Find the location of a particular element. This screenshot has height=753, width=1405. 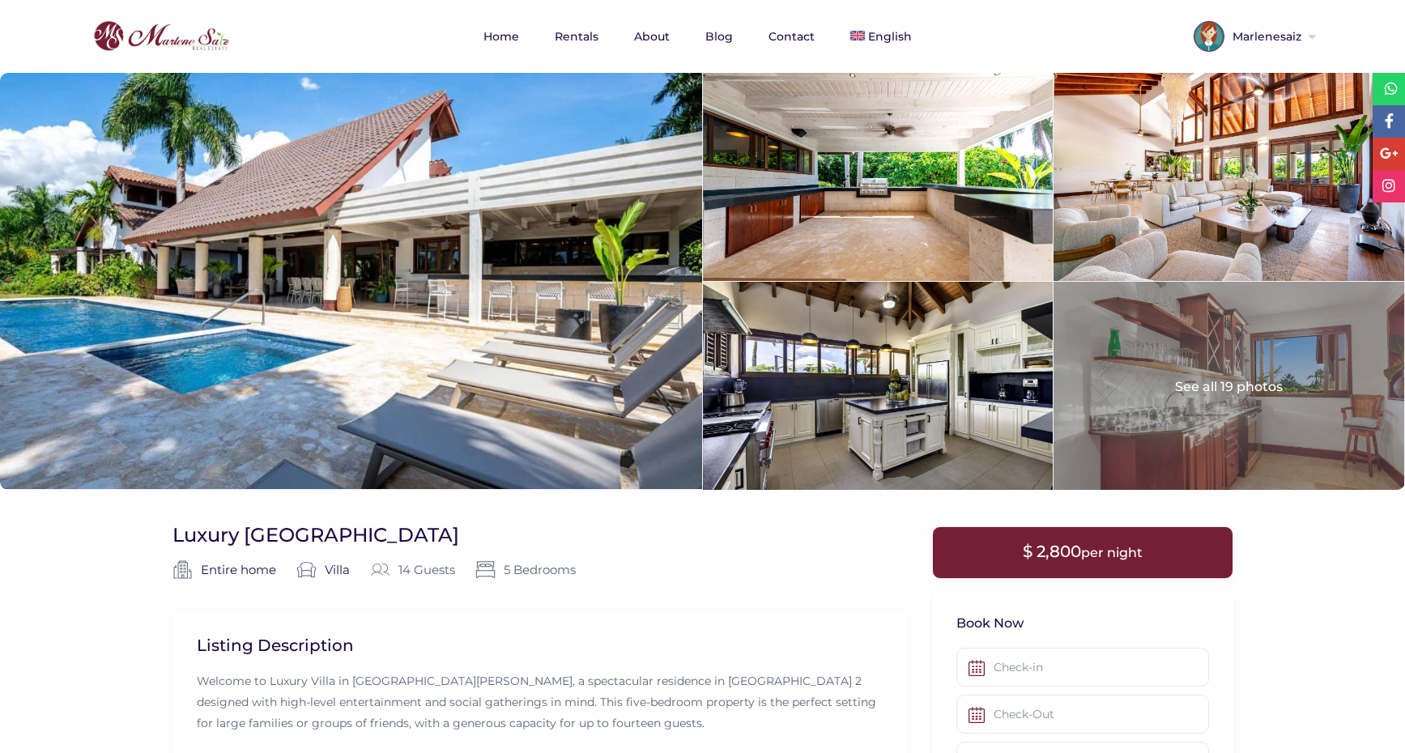

div: $ 2,800 is located at coordinates (1083, 552).